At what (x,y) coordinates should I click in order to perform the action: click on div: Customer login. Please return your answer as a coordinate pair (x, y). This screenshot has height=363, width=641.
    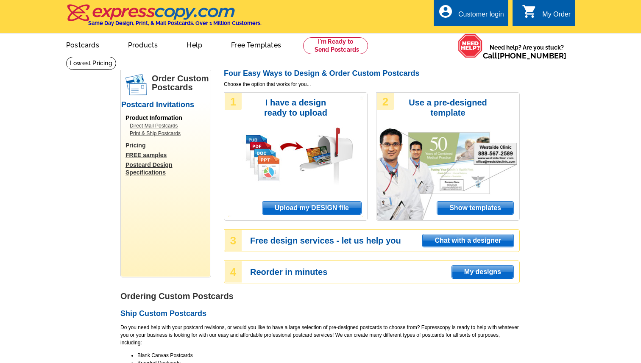
    Looking at the image, I should click on (481, 17).